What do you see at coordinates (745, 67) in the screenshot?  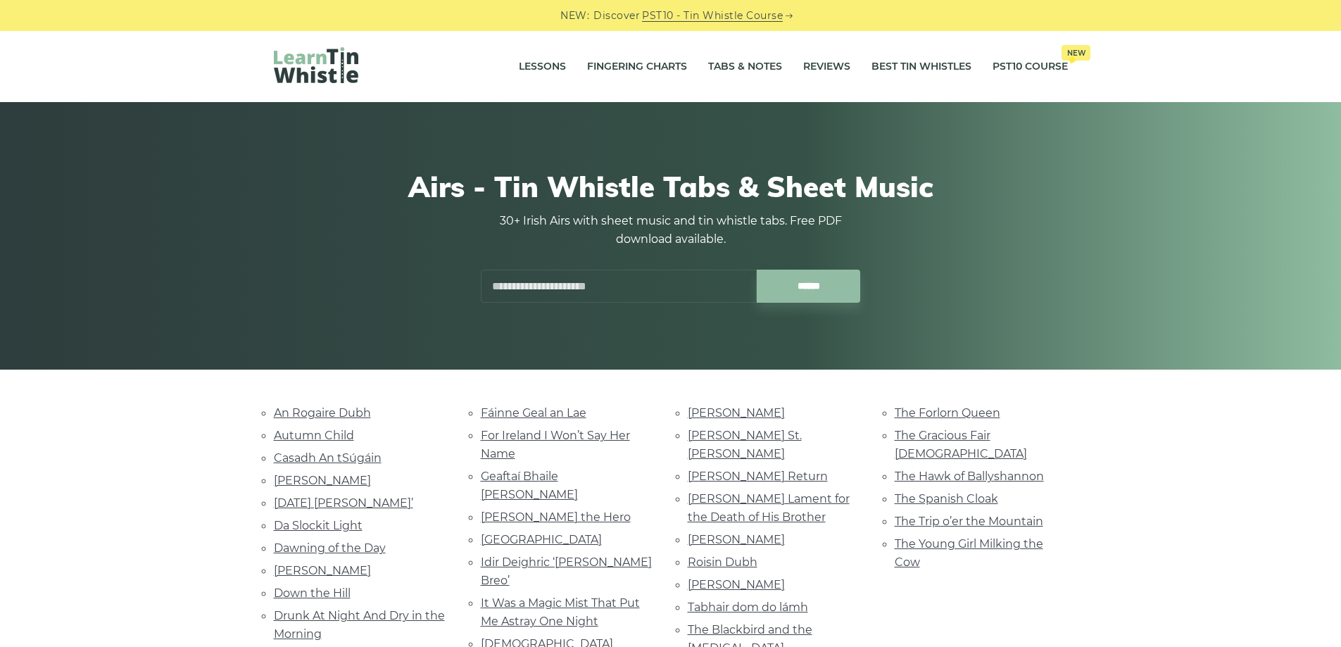 I see `a: Tabs & Notes` at bounding box center [745, 67].